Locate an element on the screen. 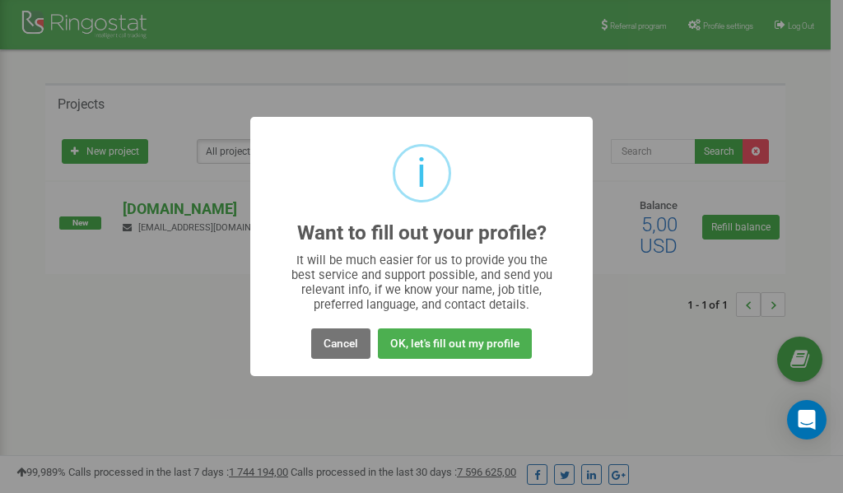  button: OK, let's fill out my profile is located at coordinates (455, 343).